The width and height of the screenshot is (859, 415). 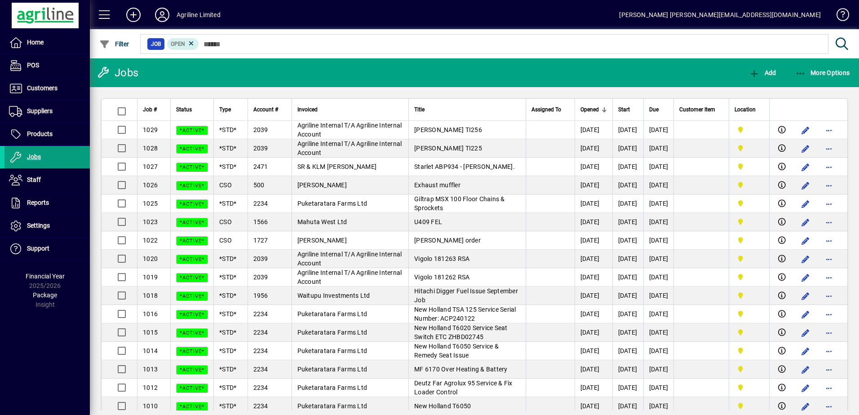 I want to click on div: Start, so click(x=628, y=110).